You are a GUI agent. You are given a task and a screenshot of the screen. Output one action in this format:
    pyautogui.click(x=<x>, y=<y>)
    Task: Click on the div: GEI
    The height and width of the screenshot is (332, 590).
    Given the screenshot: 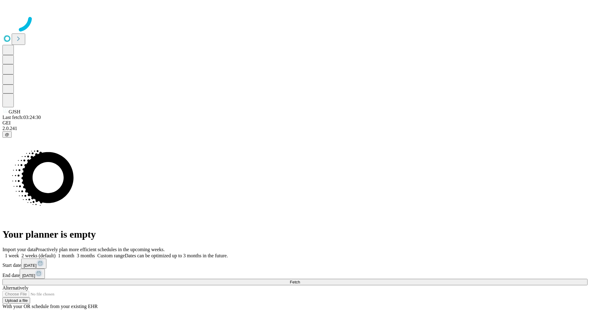 What is the action you would take?
    pyautogui.click(x=295, y=123)
    